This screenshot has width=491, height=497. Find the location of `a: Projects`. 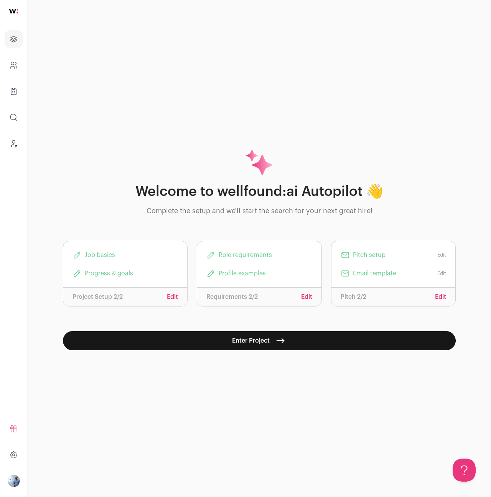

a: Projects is located at coordinates (13, 39).